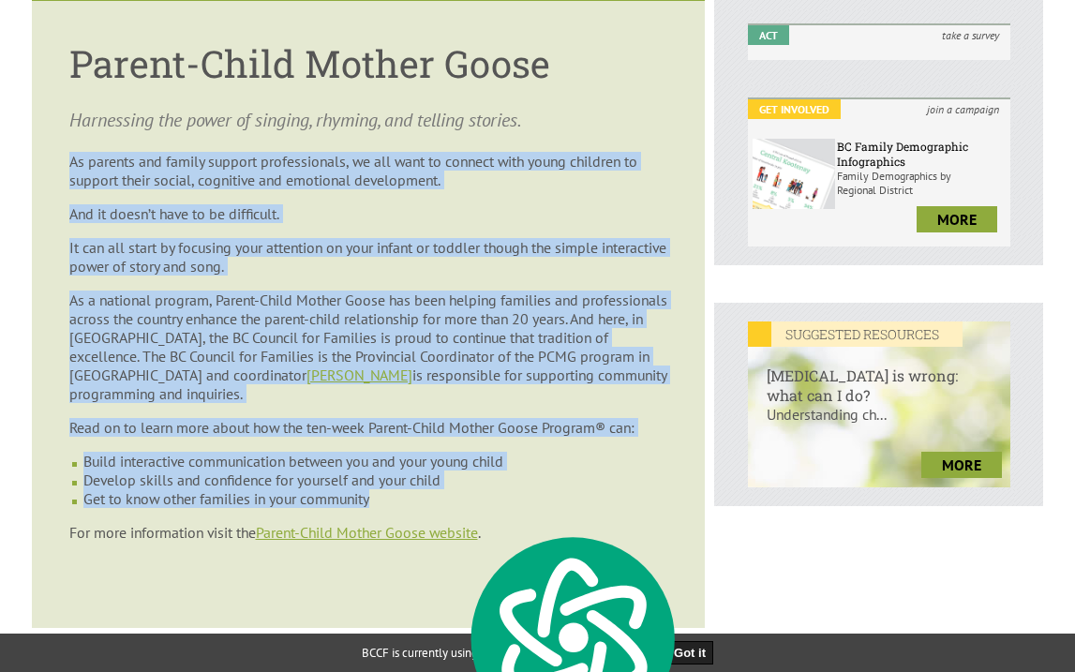  What do you see at coordinates (368, 257) in the screenshot?
I see `p: It can all start by focusing your attention on your infant or toddler though the simple interacti...` at bounding box center [368, 257].